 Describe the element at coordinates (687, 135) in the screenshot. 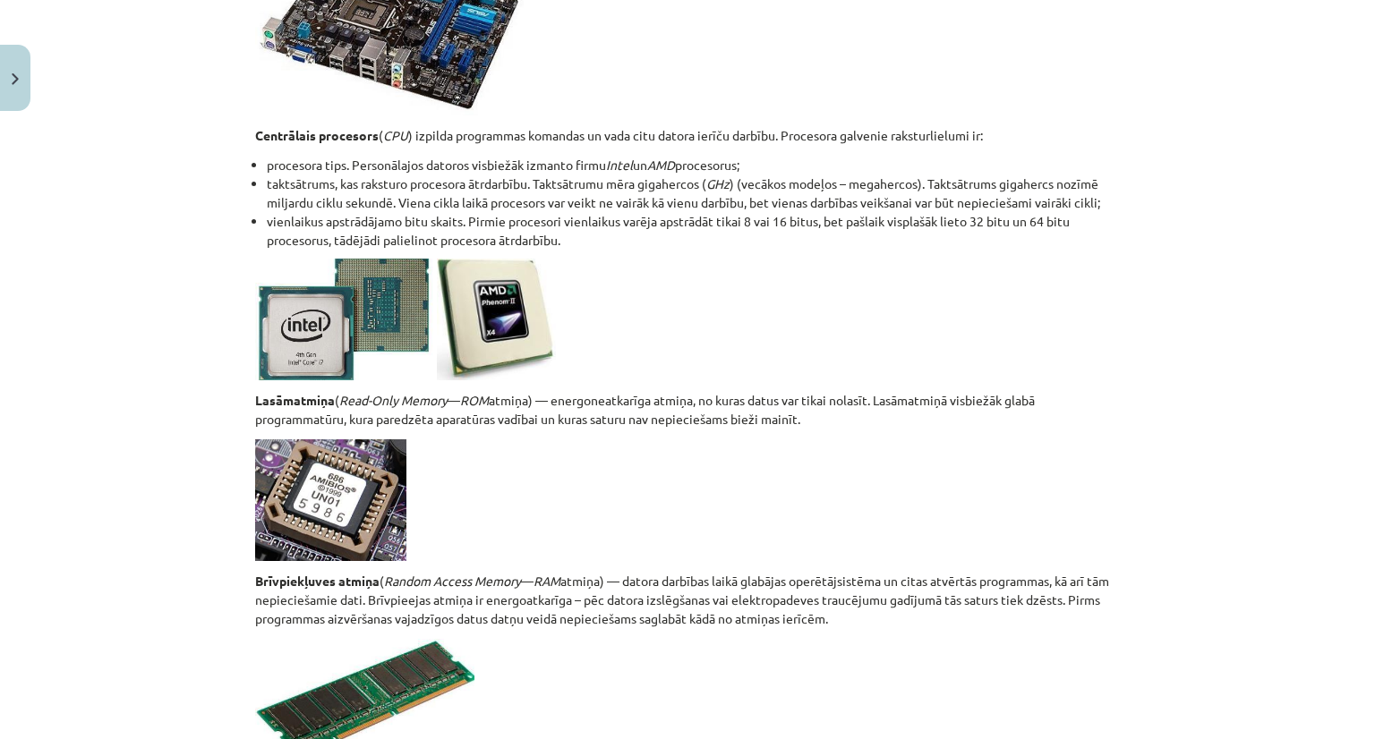

I see `p: ( ) izpilda programmas komandas un vada citu datora ierīču darbību. Procesora galvenie raksturlie...` at that location.